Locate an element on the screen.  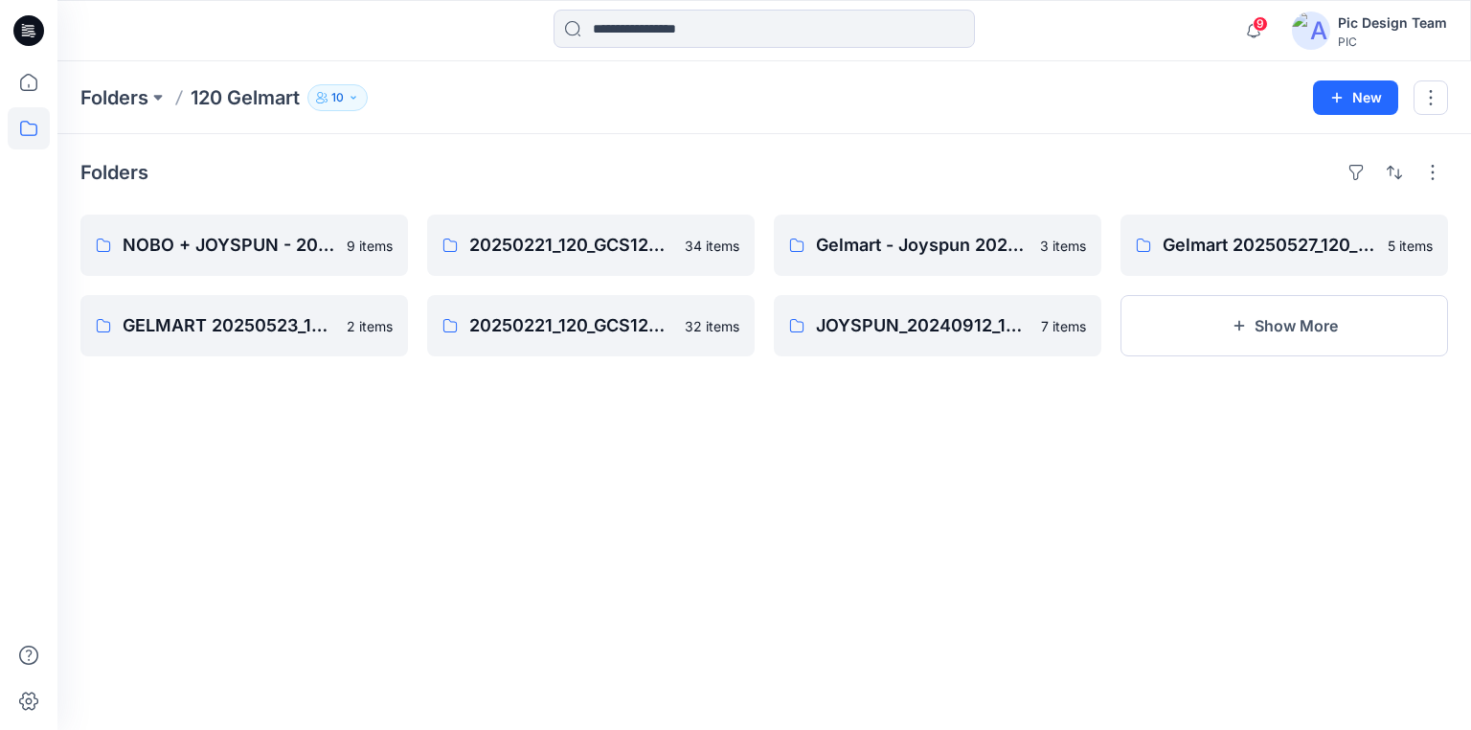
p: Folders is located at coordinates (114, 98).